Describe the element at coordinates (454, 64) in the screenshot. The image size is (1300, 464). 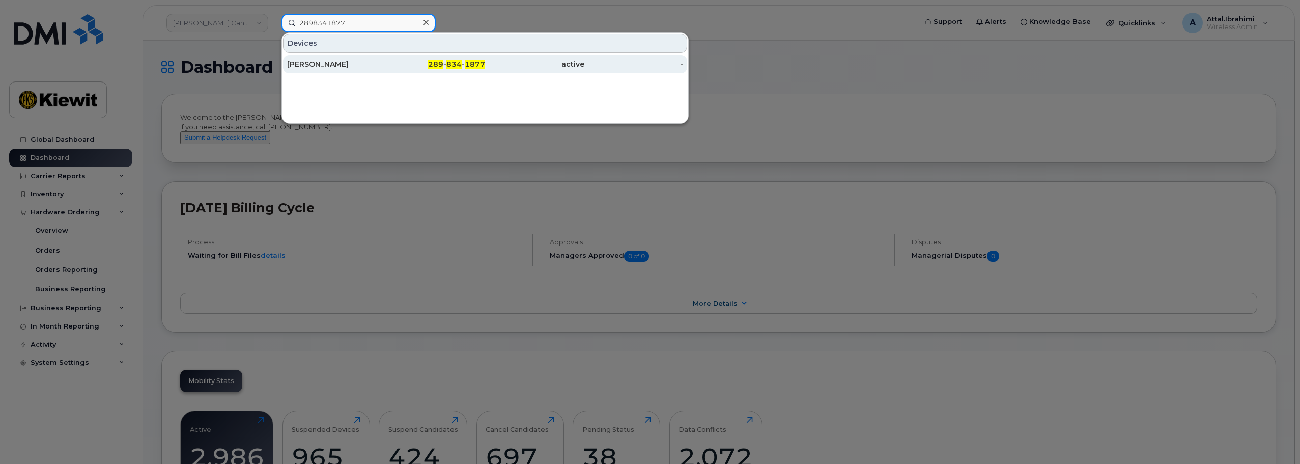
I see `span: 834` at that location.